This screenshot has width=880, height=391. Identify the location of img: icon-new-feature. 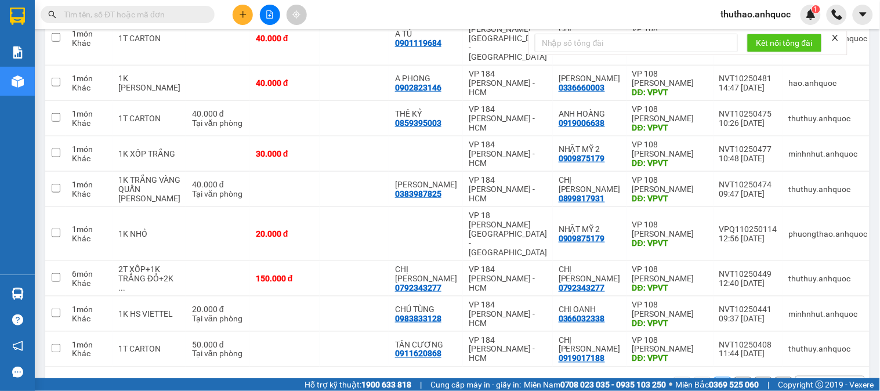
(811, 15).